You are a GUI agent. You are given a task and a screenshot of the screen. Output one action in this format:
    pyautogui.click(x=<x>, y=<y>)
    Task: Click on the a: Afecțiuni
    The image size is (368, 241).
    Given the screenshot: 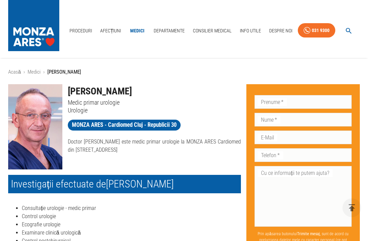 What is the action you would take?
    pyautogui.click(x=111, y=31)
    